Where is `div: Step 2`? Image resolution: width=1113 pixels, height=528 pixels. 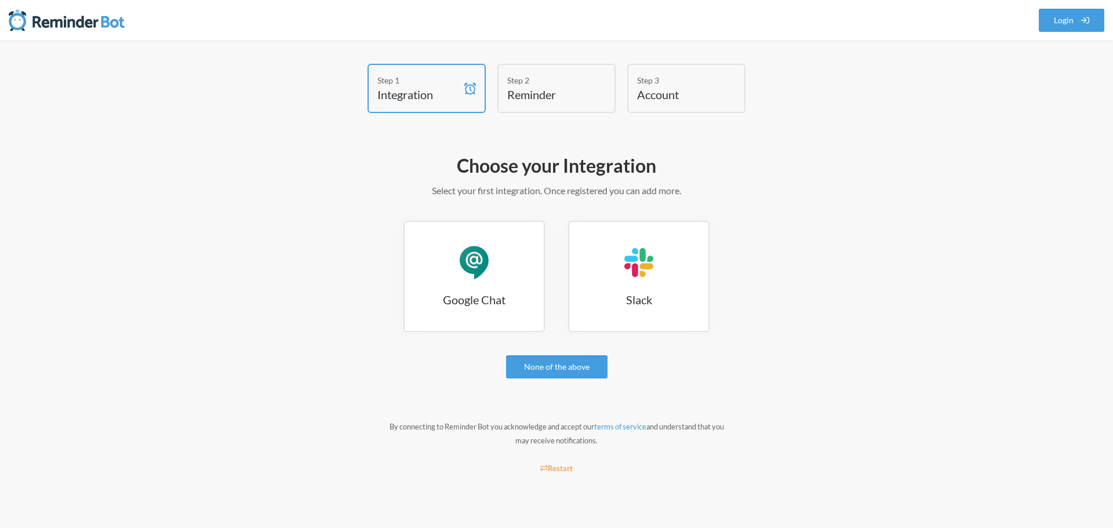 div: Step 2 is located at coordinates (548, 80).